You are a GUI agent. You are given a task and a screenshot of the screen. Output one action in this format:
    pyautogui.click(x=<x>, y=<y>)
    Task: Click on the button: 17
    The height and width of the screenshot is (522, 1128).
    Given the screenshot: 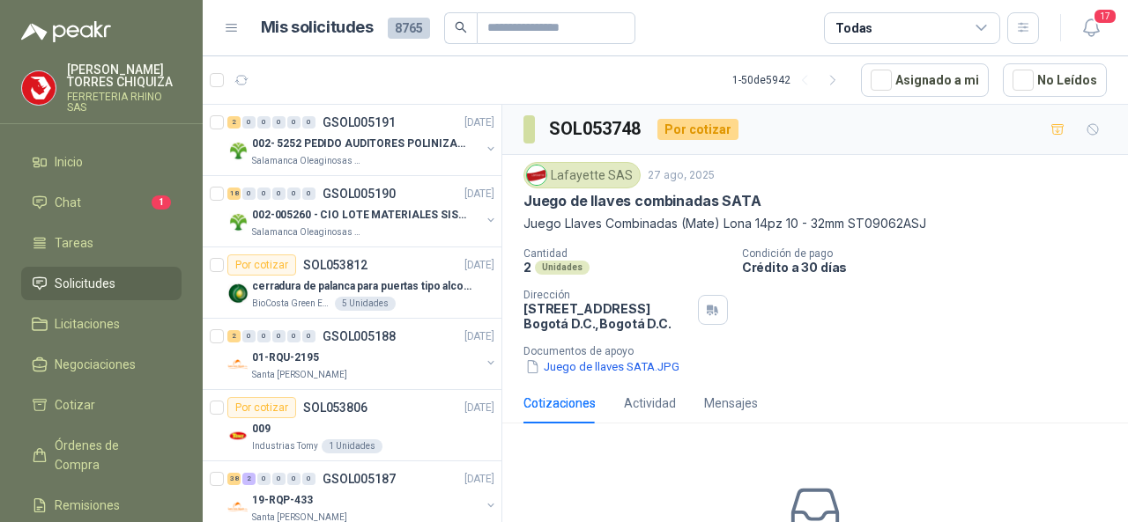 What is the action you would take?
    pyautogui.click(x=1091, y=28)
    